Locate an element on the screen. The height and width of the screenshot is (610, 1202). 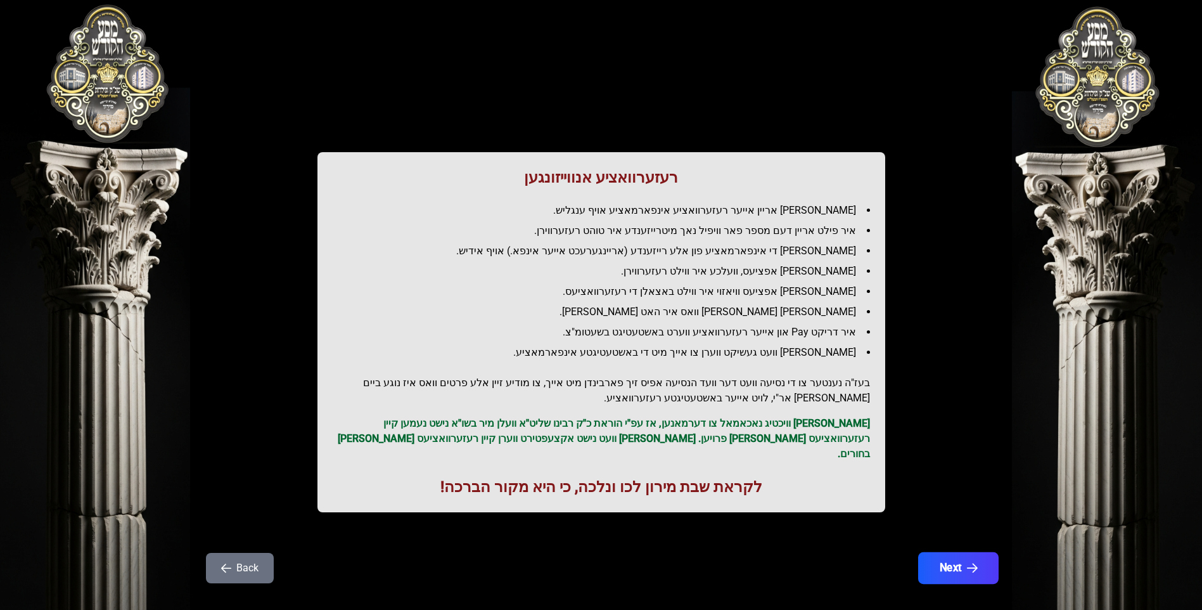
li: איר פילט אריין דעם מספר פאר וויפיל נאך מיטרייזענדע איר טוהט רעזערווירן. is located at coordinates (607, 231).